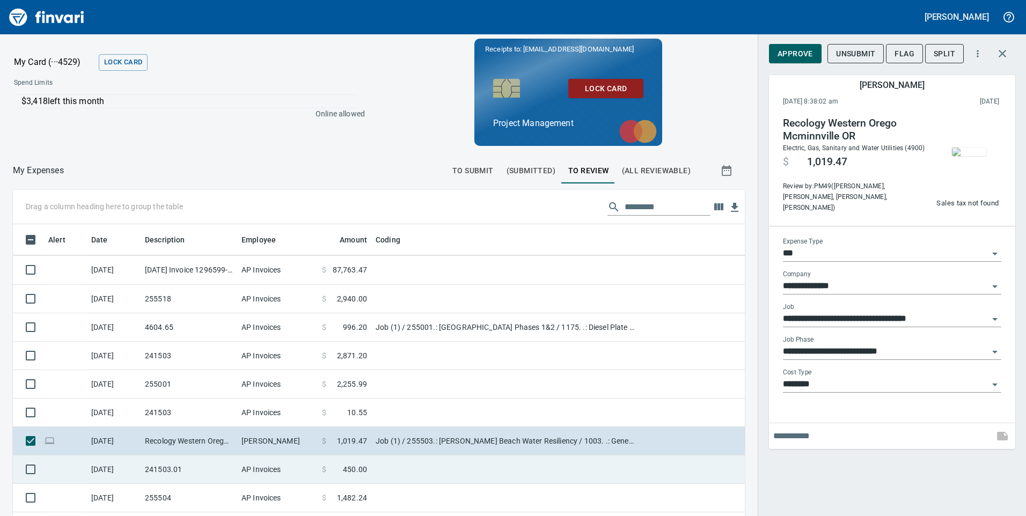 The image size is (1026, 516). I want to click on span: 996.20, so click(355, 327).